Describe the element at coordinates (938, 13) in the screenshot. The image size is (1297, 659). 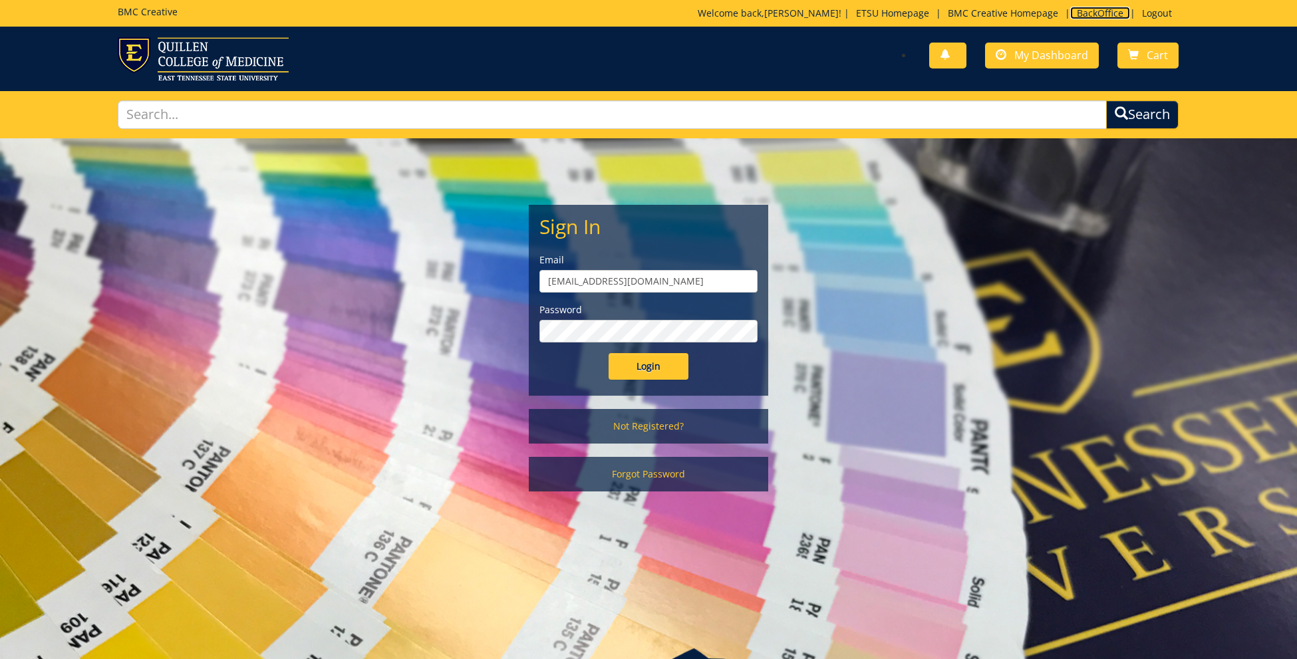
I see `p: Welcome back, ! | | | |` at that location.